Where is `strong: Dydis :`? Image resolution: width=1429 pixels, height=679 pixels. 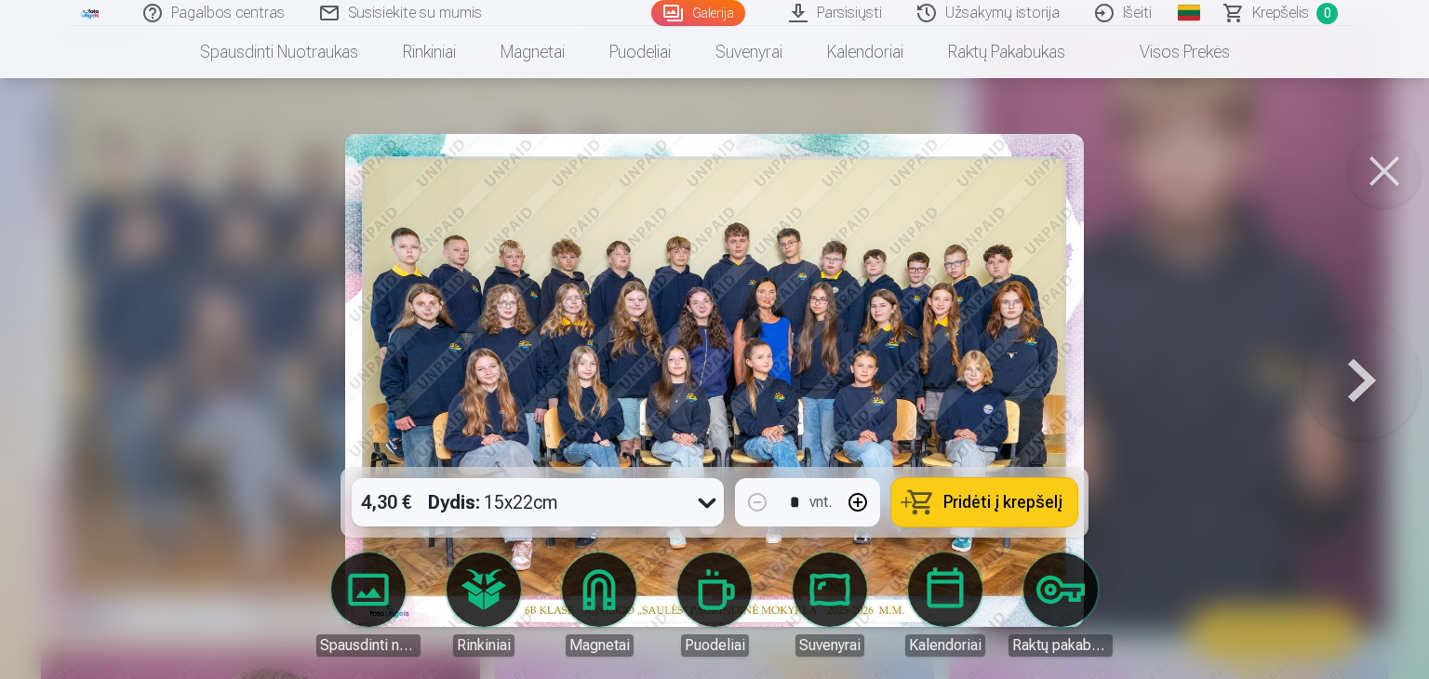 strong: Dydis : is located at coordinates (454, 502).